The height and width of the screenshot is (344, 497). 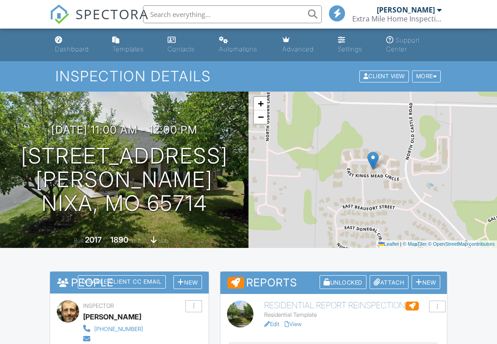 What do you see at coordinates (403, 44) in the screenshot?
I see `div: Support Center` at bounding box center [403, 44].